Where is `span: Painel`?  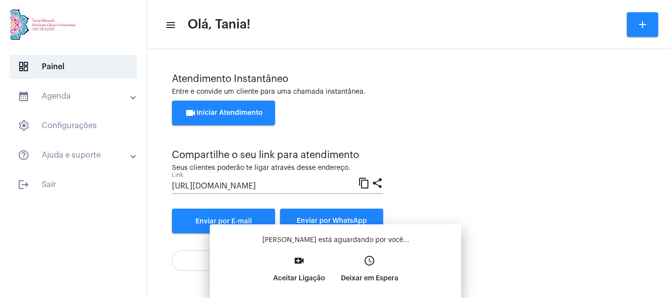
span: Painel is located at coordinates (73, 67).